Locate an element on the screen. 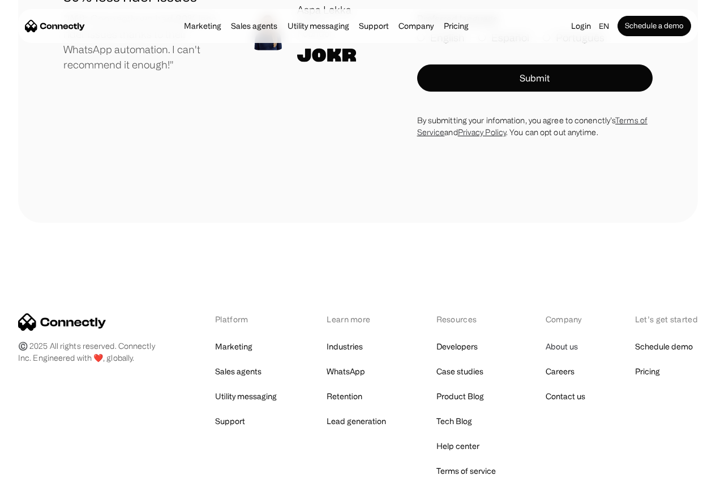 The height and width of the screenshot is (488, 716). a: Terms of Service is located at coordinates (532, 126).